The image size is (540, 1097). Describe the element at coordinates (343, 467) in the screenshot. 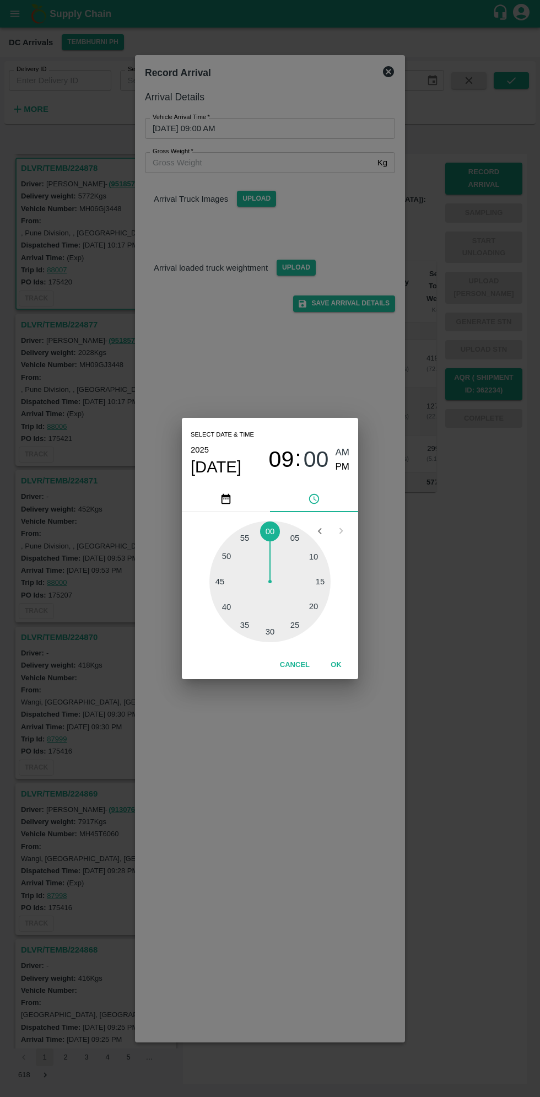

I see `button: PM` at that location.